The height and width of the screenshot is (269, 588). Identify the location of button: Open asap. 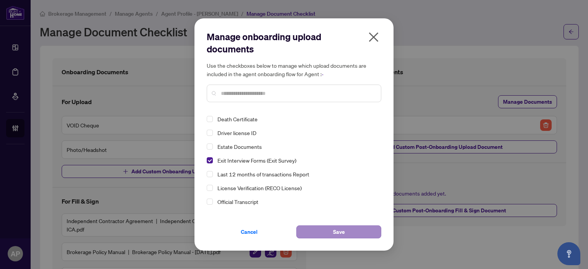
(568, 254).